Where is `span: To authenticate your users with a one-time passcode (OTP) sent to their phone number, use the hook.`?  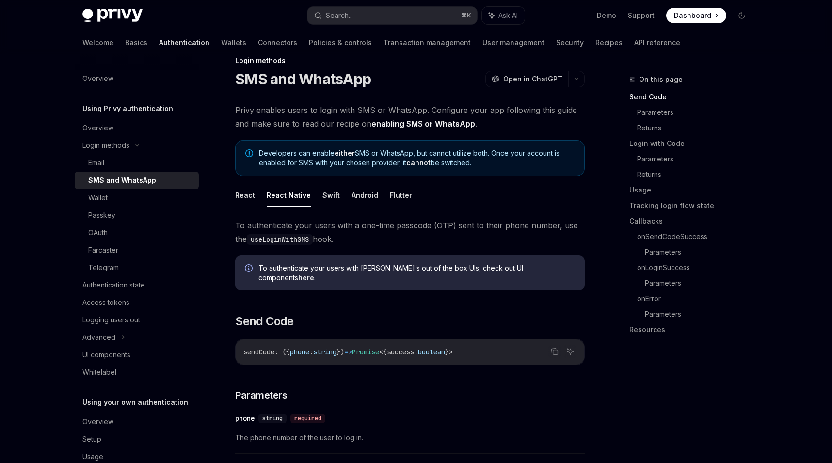 span: To authenticate your users with a one-time passcode (OTP) sent to their phone number, use the hook. is located at coordinates (410, 232).